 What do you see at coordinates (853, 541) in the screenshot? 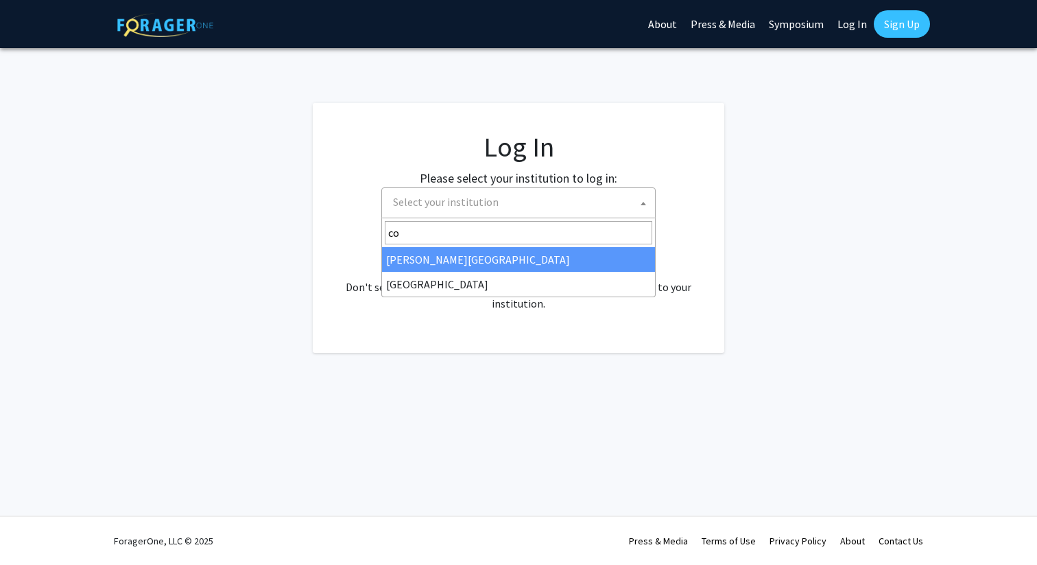
I see `a: About` at bounding box center [853, 541].